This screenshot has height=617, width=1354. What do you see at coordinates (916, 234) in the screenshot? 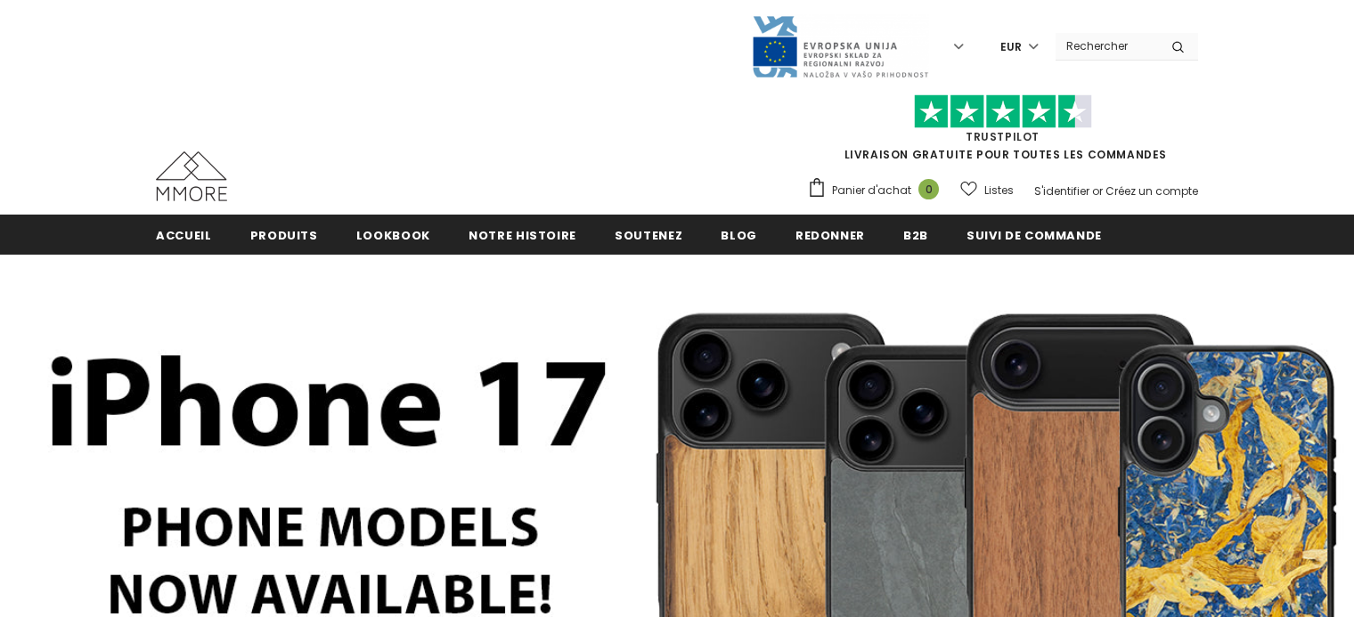
I see `a: B2B` at bounding box center [916, 234].